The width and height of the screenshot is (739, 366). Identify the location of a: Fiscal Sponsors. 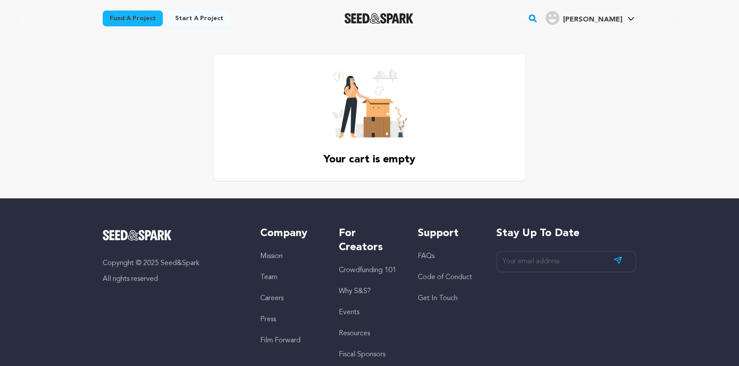
(362, 355).